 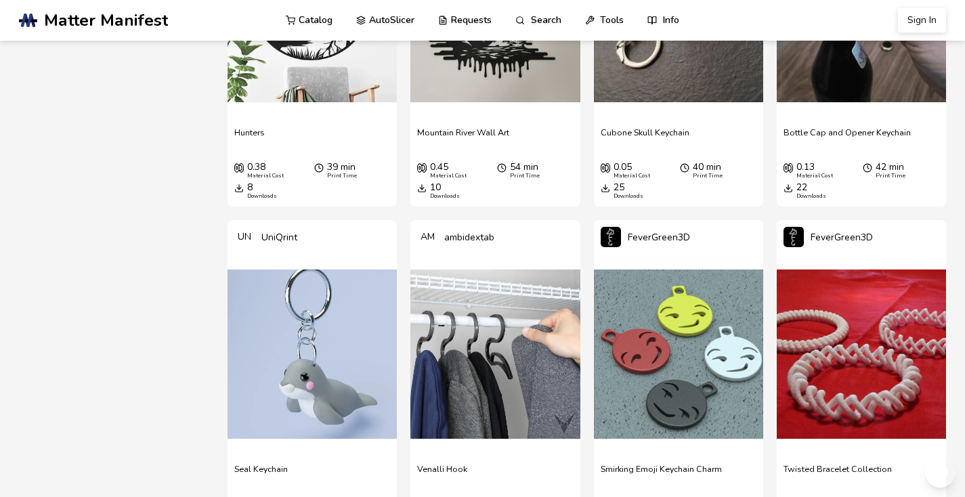 I want to click on span: Hunters, so click(x=249, y=137).